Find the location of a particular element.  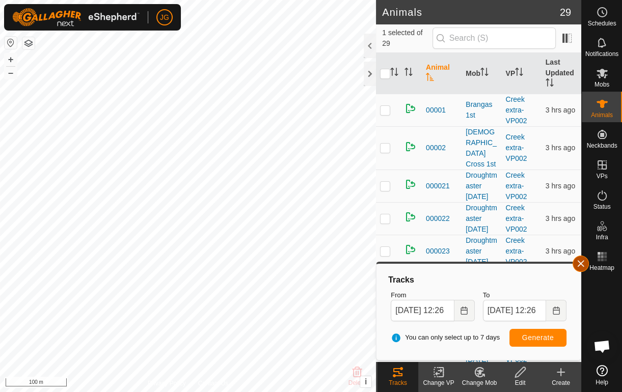

span: 1 selected of 29 is located at coordinates (407, 38).